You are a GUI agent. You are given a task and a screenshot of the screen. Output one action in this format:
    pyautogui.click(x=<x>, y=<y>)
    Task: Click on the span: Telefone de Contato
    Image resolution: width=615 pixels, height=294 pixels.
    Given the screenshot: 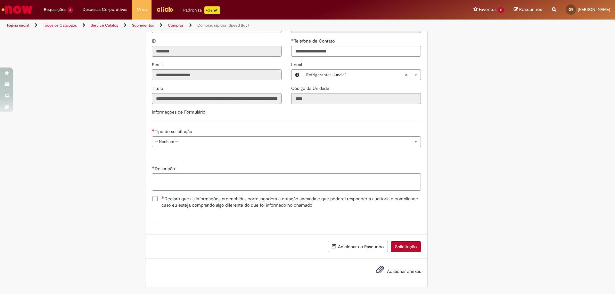 What is the action you would take?
    pyautogui.click(x=315, y=41)
    